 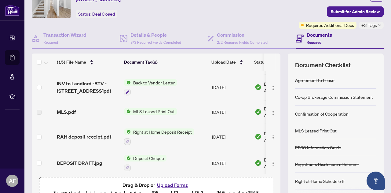 What do you see at coordinates (260, 62) in the screenshot?
I see `span: Status` at bounding box center [260, 62].